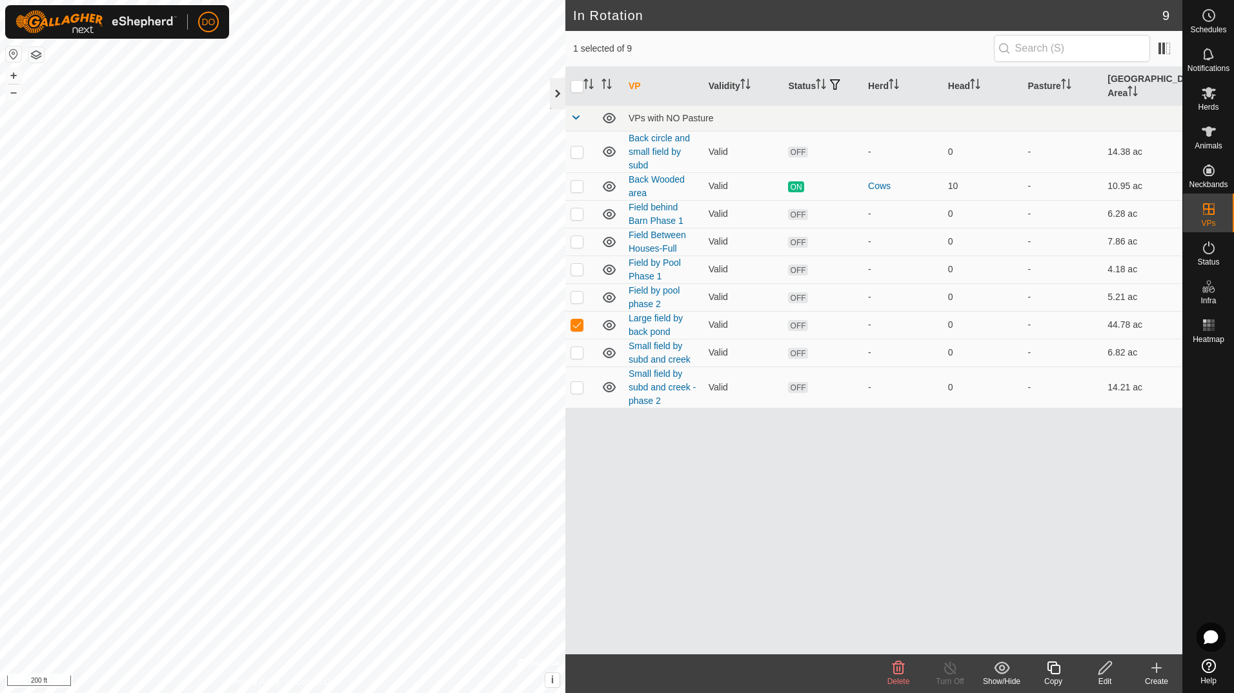 This screenshot has width=1234, height=693. I want to click on a: Small field by subd and creek, so click(660, 353).